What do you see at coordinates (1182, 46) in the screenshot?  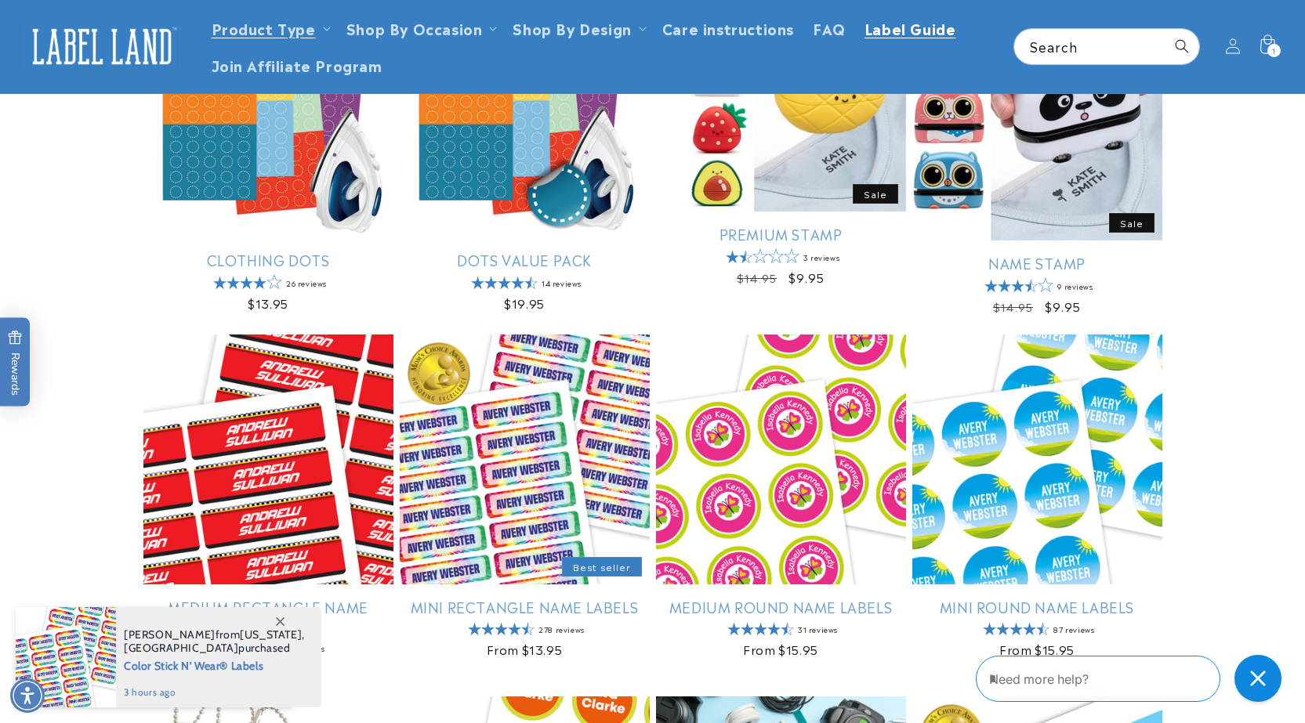 I see `button: Search` at bounding box center [1182, 46].